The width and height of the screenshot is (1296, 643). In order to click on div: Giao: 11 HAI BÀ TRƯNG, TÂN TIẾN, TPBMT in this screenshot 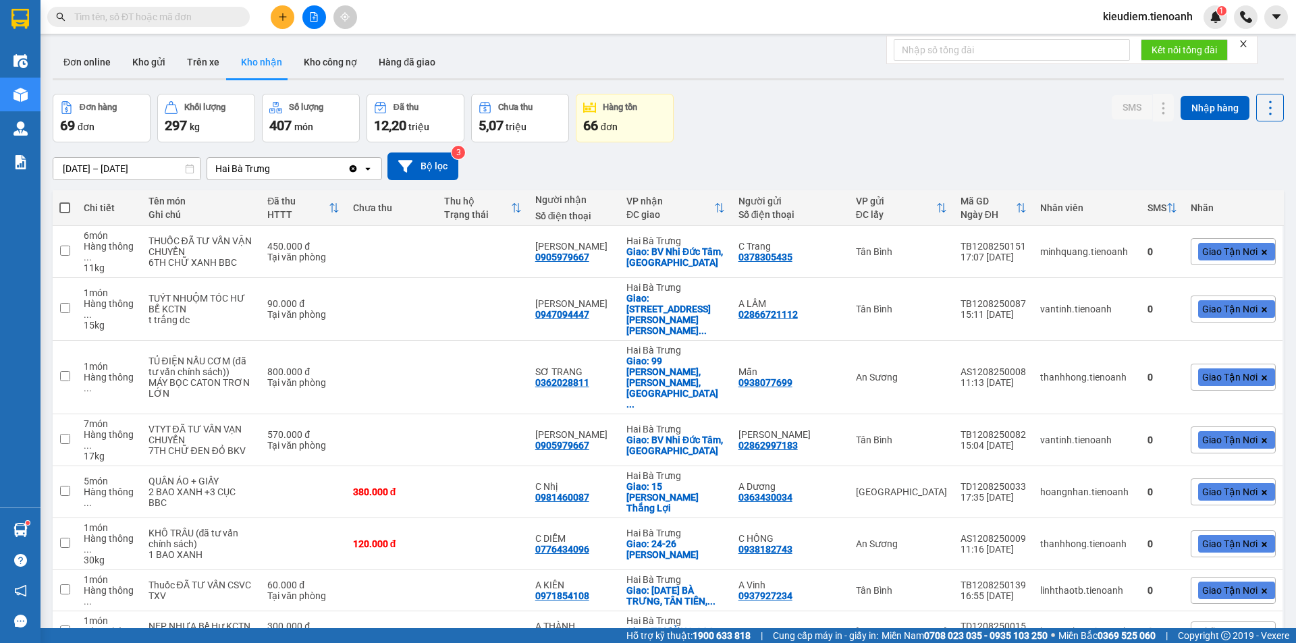, I will do `click(676, 596)`.